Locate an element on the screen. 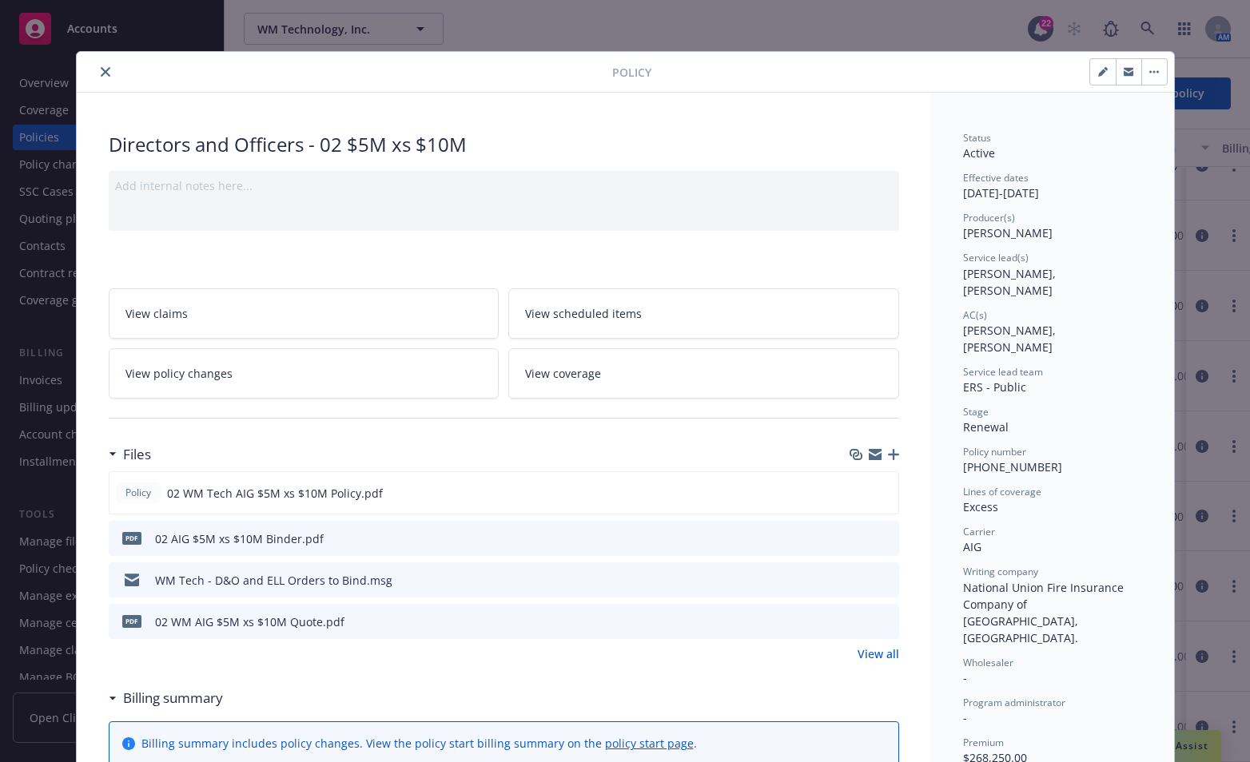 The width and height of the screenshot is (1250, 762). div: Excess is located at coordinates (1053, 507).